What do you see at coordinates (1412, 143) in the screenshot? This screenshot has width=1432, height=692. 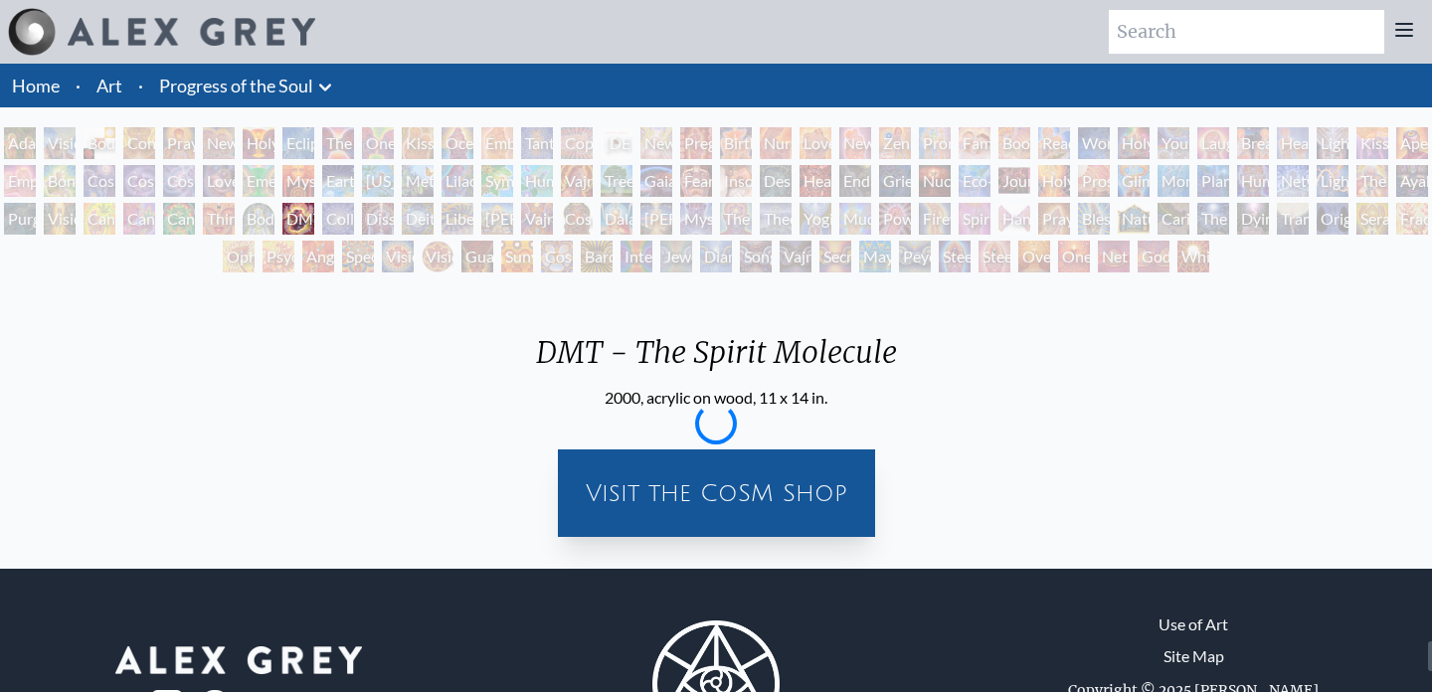 I see `div: Aperture` at bounding box center [1412, 143].